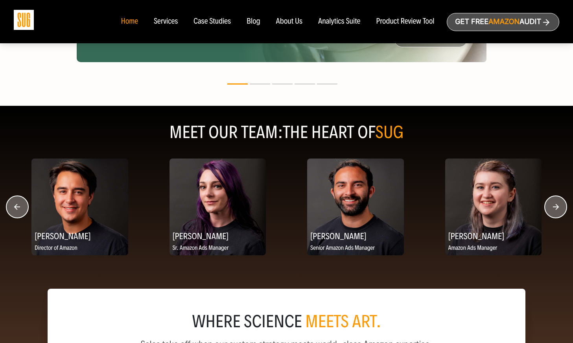 The image size is (573, 343). Describe the element at coordinates (405, 22) in the screenshot. I see `div: Product Review Tool` at that location.